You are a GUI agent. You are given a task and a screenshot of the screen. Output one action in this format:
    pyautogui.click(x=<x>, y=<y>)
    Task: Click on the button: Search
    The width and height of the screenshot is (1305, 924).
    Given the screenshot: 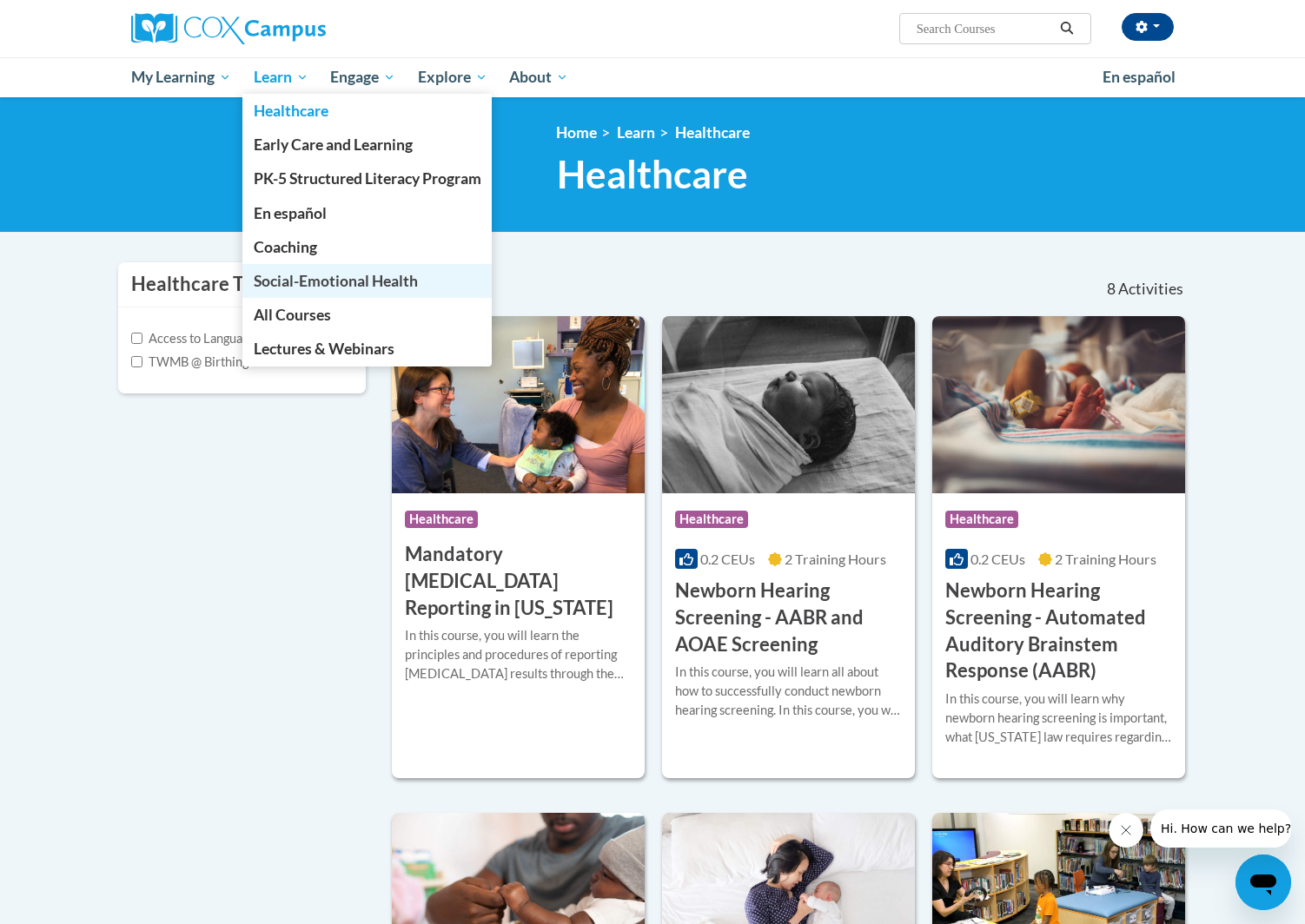 What is the action you would take?
    pyautogui.click(x=1066, y=28)
    